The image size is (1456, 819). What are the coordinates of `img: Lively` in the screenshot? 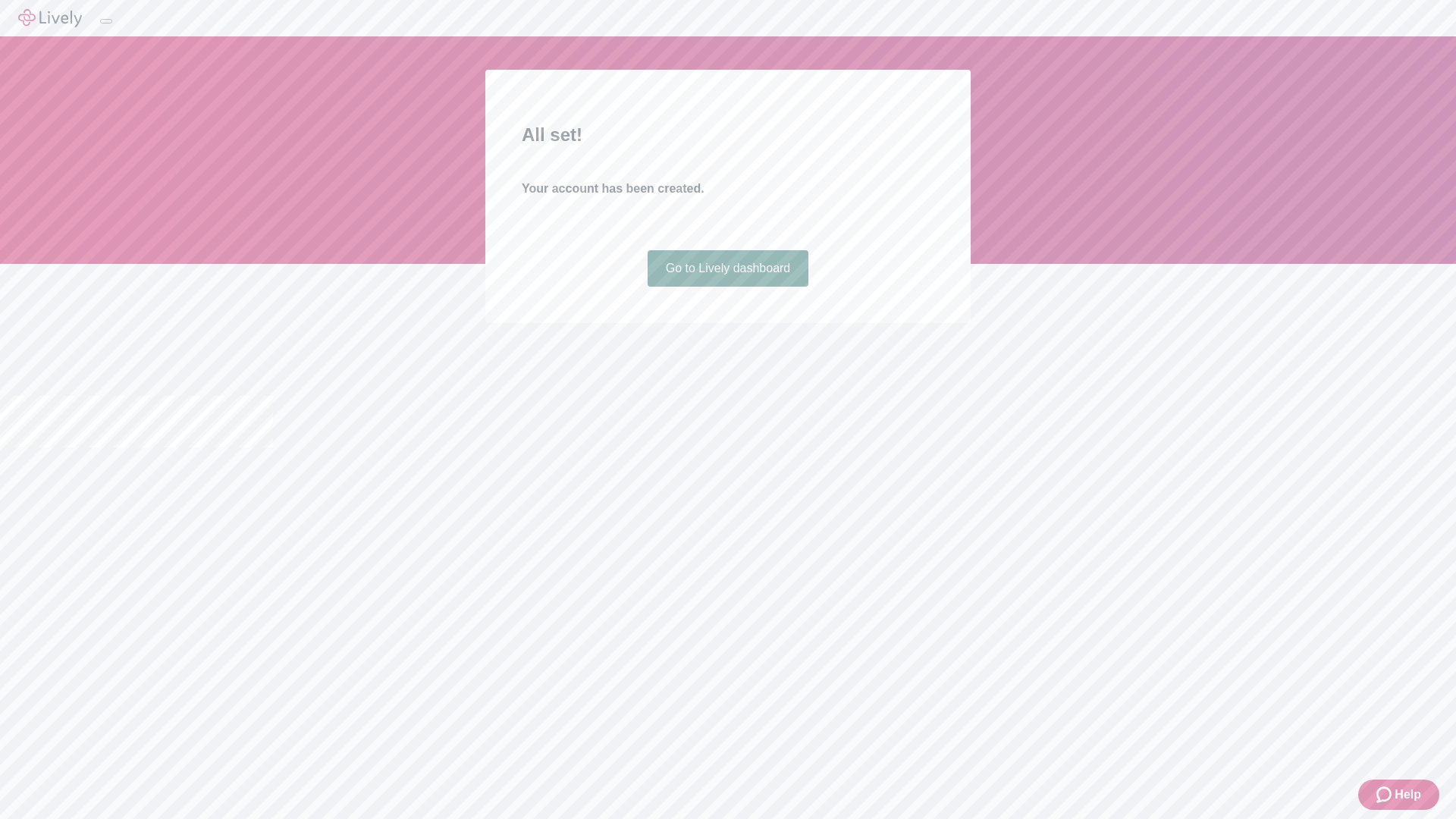 It's located at (50, 18).